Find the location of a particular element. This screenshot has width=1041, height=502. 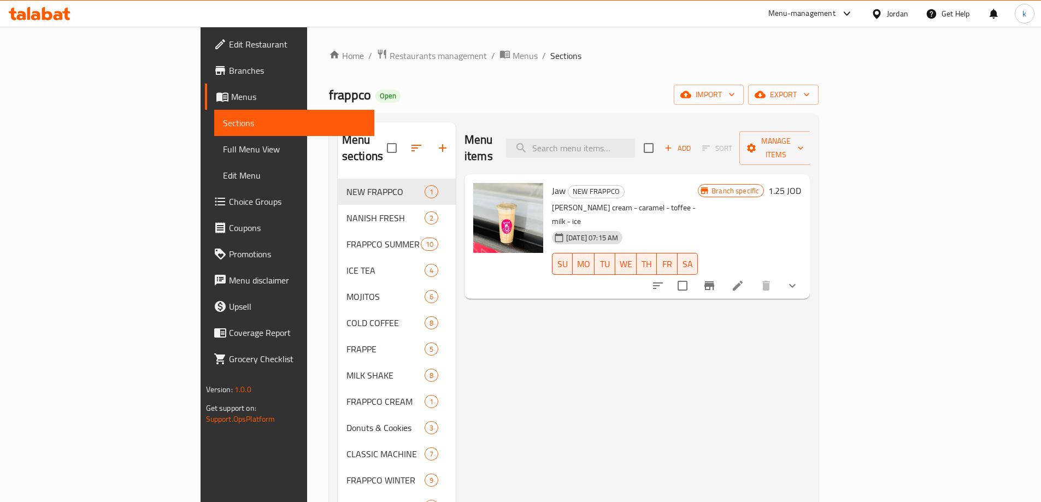

div: MOJITOS is located at coordinates (385, 297).